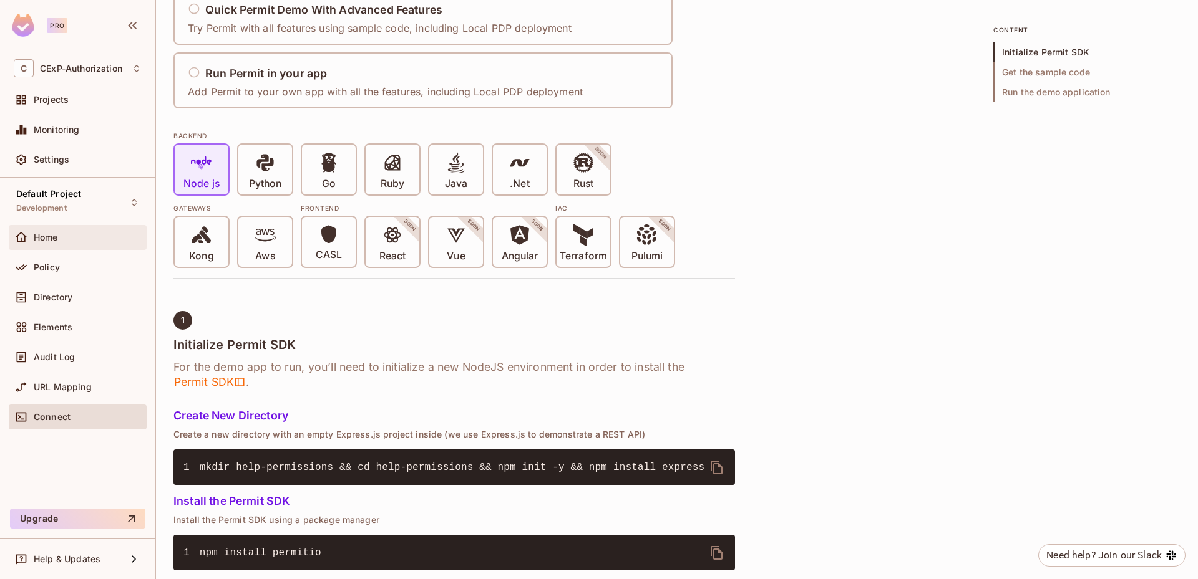 This screenshot has width=1198, height=579. What do you see at coordinates (454, 345) in the screenshot?
I see `h4: Initialize Permit SDK` at bounding box center [454, 345].